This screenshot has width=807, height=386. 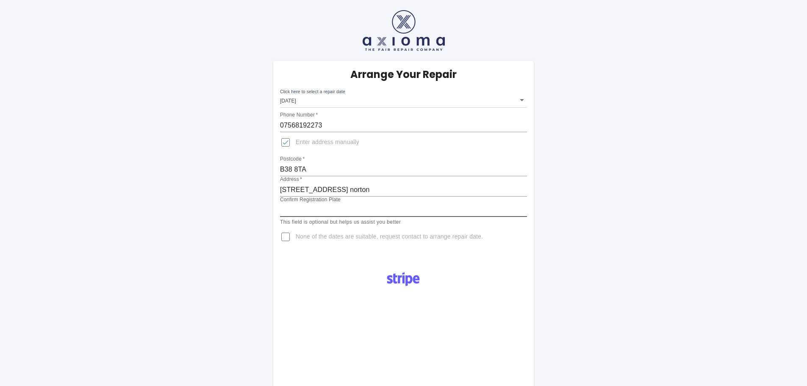 I want to click on img: axioma, so click(x=403, y=30).